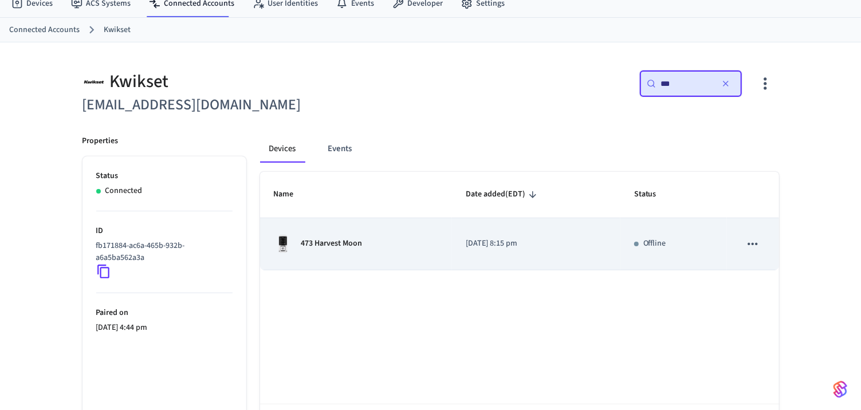  I want to click on a: Kwikset, so click(117, 30).